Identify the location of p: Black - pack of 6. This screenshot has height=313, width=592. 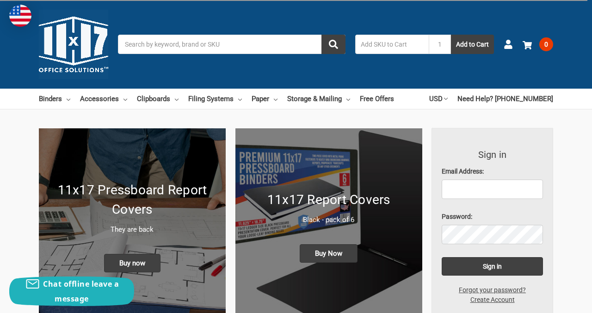
(329, 220).